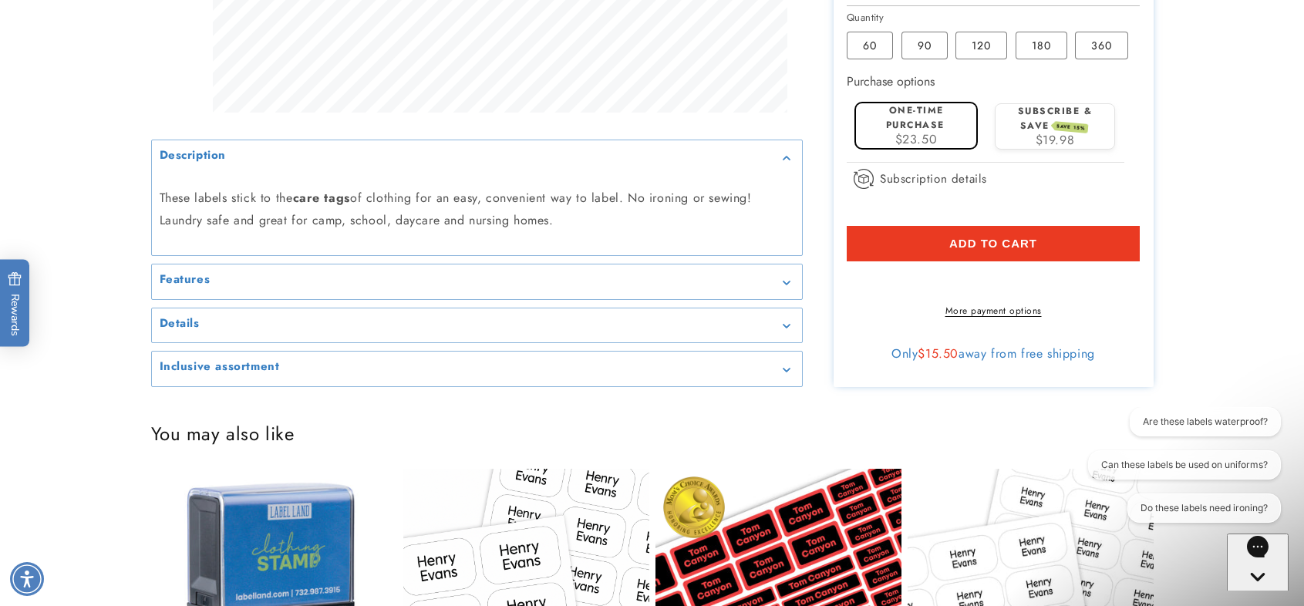 The width and height of the screenshot is (1304, 606). Describe the element at coordinates (933, 179) in the screenshot. I see `span: Subscription details` at that location.